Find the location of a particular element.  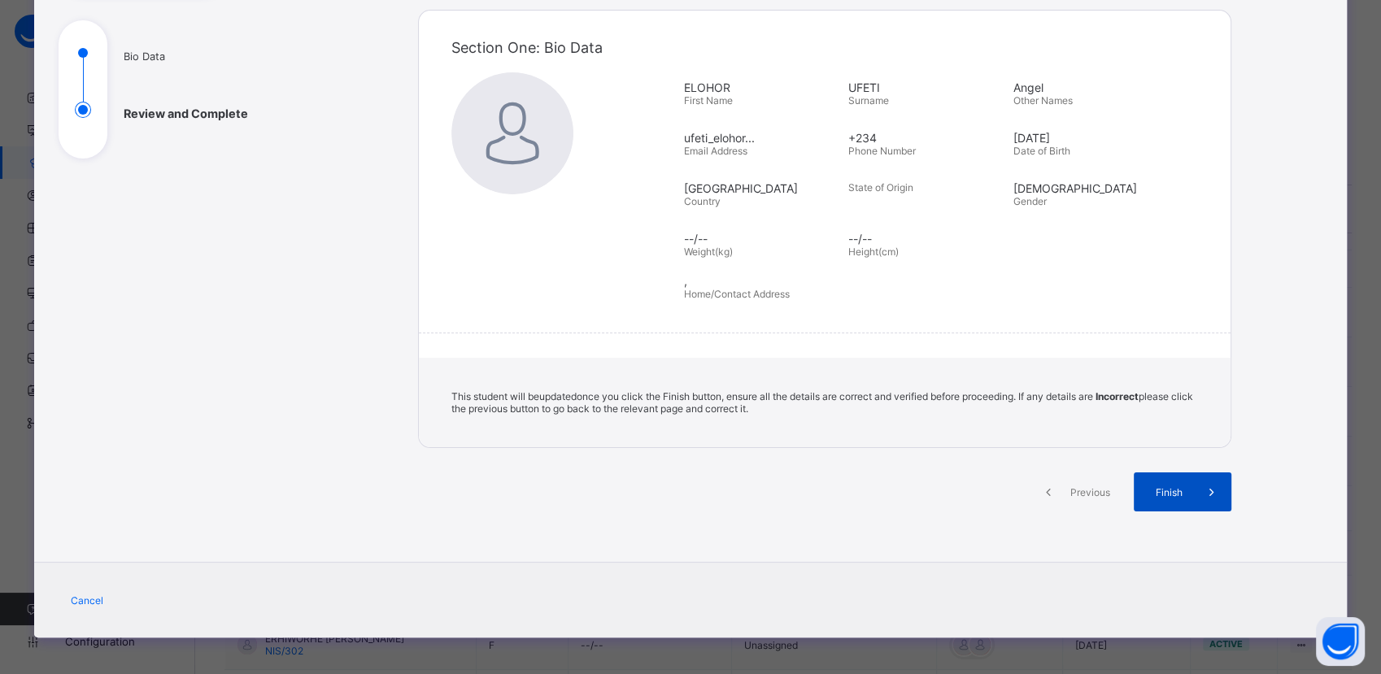

button: Open asap is located at coordinates (1341, 642).